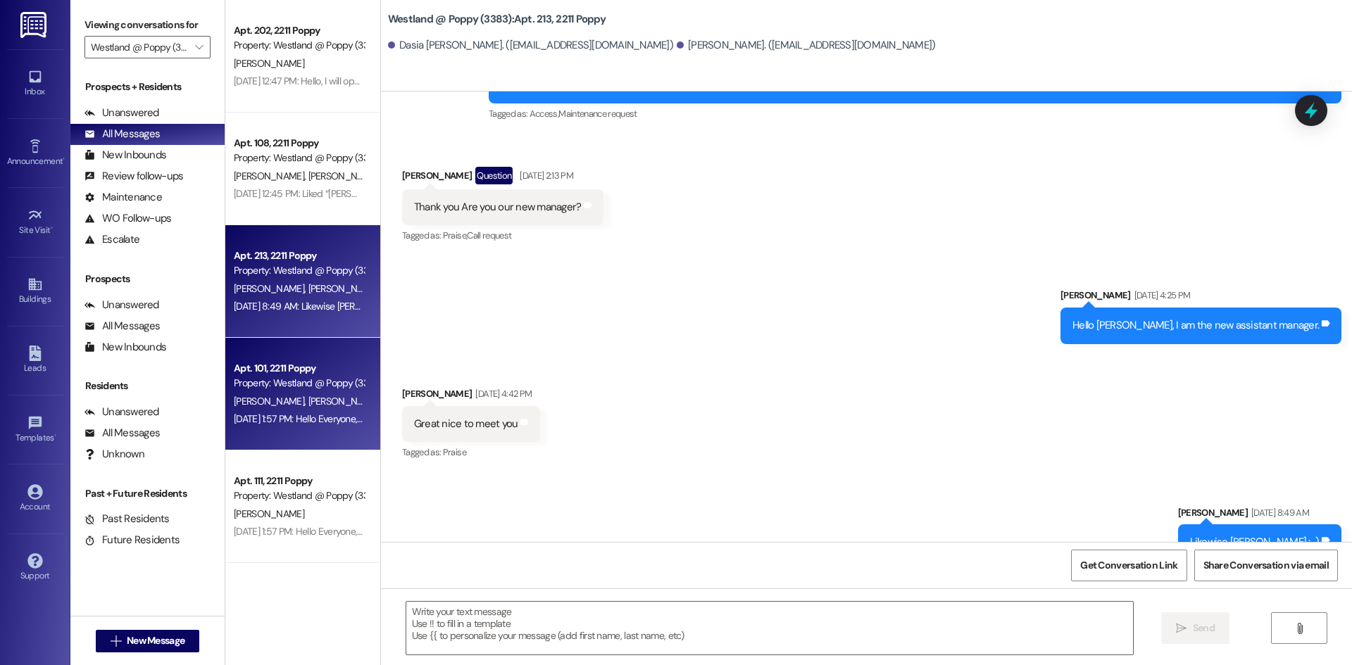  Describe the element at coordinates (489, 235) in the screenshot. I see `span: Call request` at that location.